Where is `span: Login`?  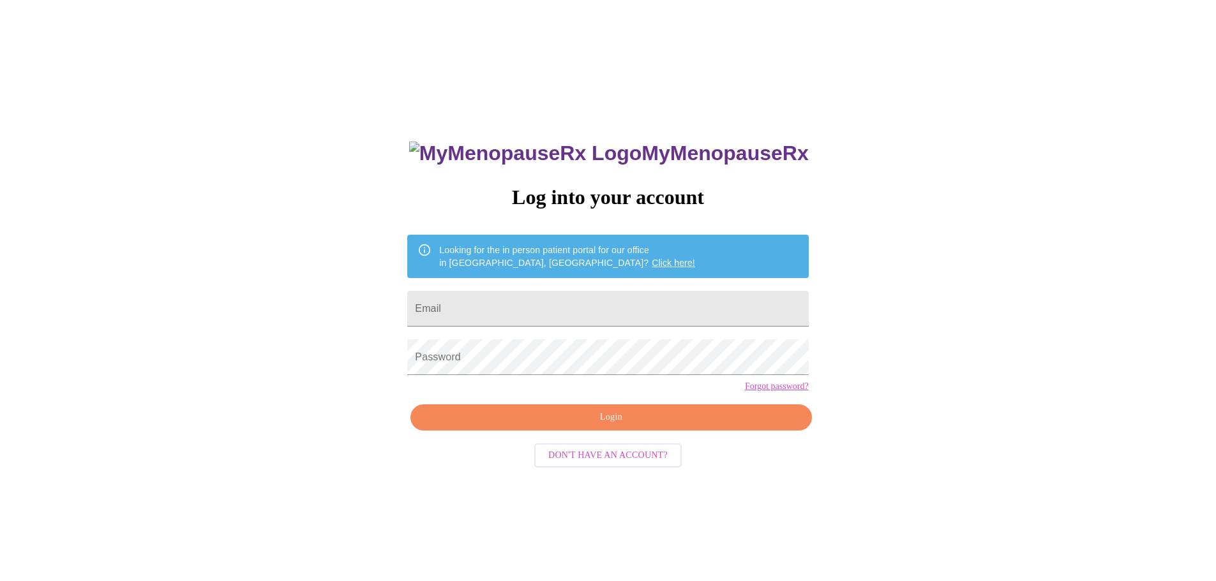 span: Login is located at coordinates (611, 417).